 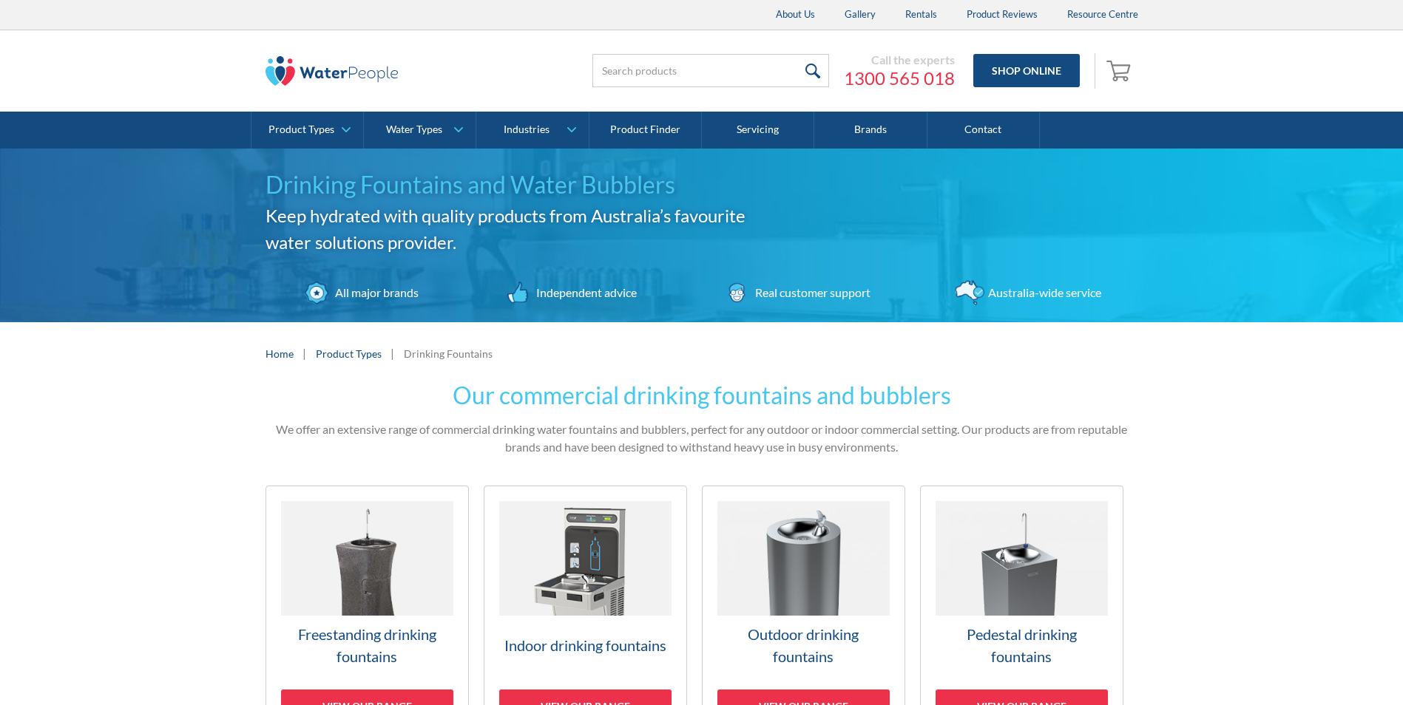 I want to click on div: Independent advice, so click(x=584, y=293).